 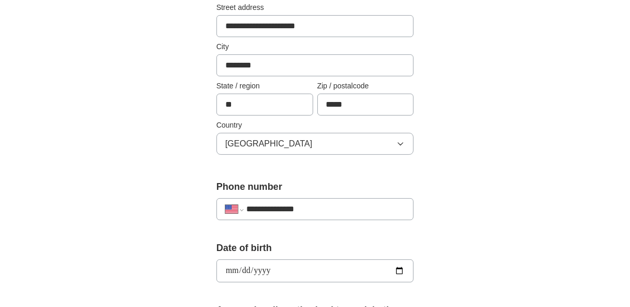 I want to click on label: Street address, so click(x=315, y=7).